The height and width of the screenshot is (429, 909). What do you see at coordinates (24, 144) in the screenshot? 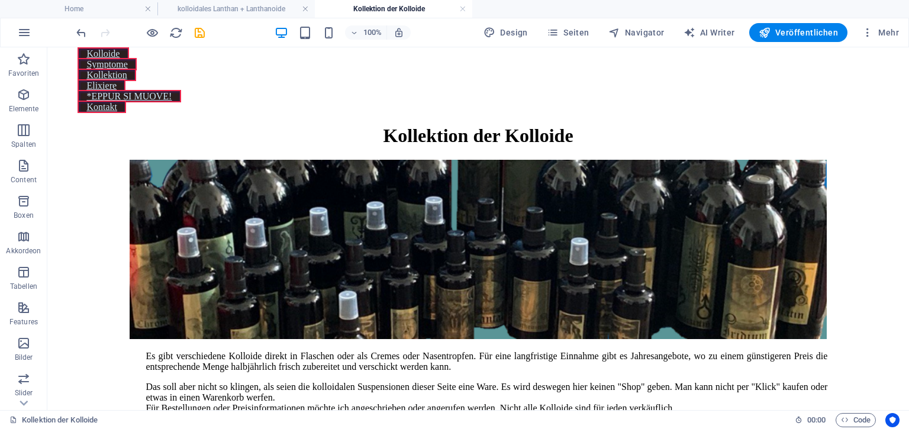
I see `p: Spalten` at bounding box center [24, 144].